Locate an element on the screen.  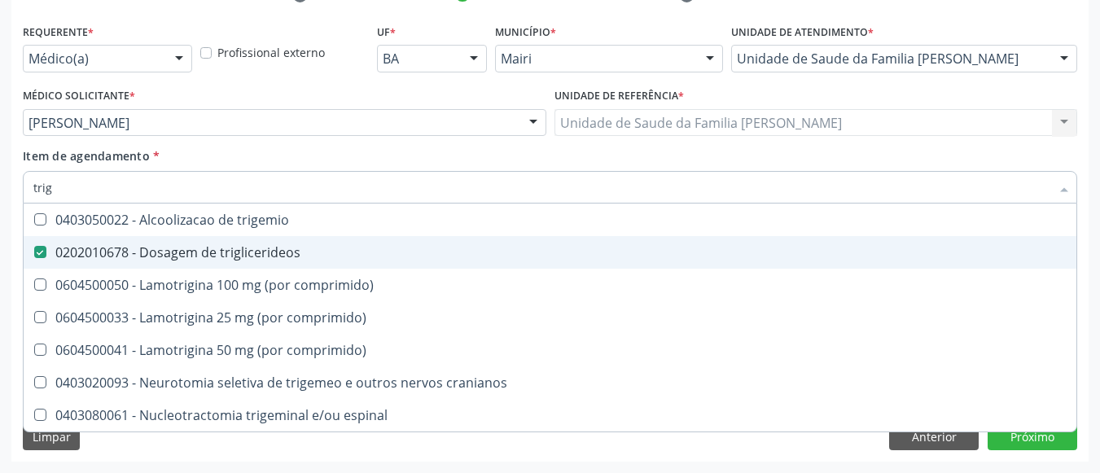
label: Profissional externo is located at coordinates (271, 52).